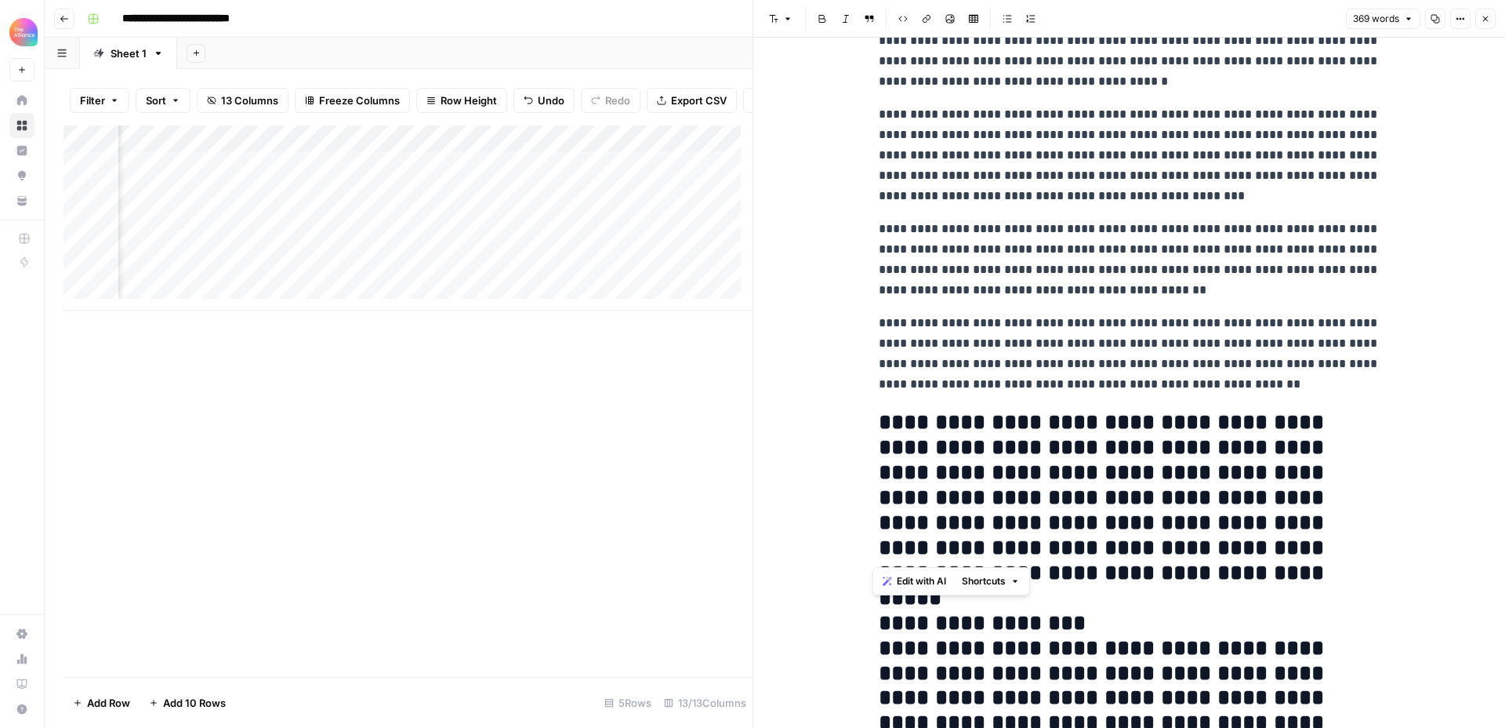  I want to click on span: Undo, so click(551, 100).